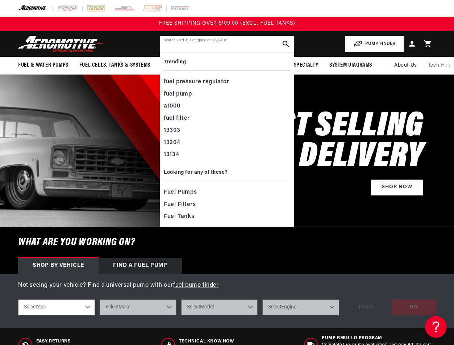  I want to click on summary: Fuel & Water Pumps, so click(43, 65).